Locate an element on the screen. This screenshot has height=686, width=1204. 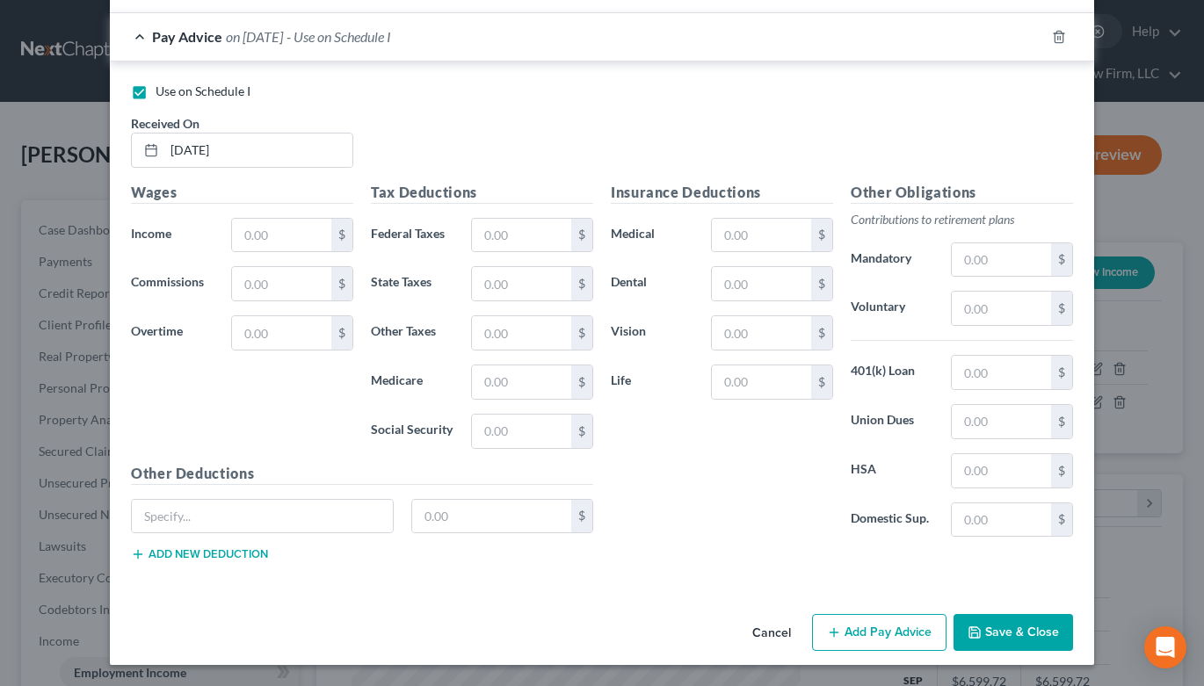
label: State Taxes is located at coordinates (412, 284).